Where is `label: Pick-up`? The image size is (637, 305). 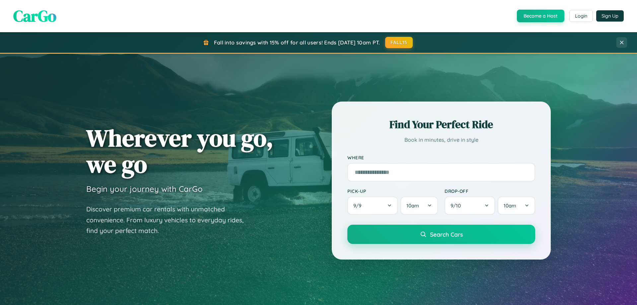
label: Pick-up is located at coordinates (392, 191).